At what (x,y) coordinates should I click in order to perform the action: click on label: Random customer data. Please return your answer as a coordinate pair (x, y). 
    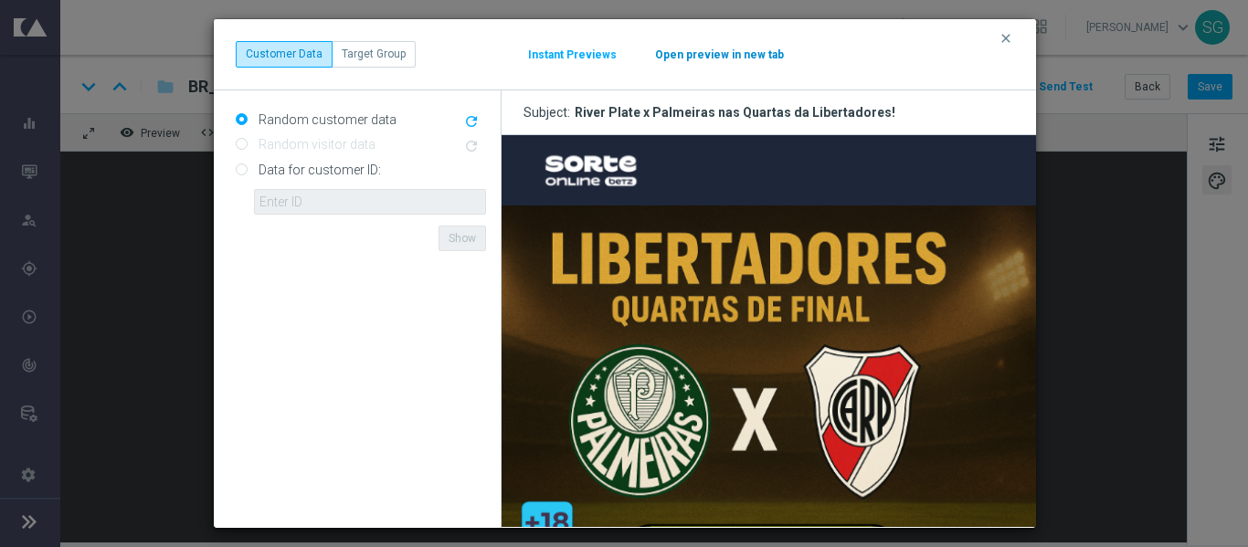
    Looking at the image, I should click on (325, 120).